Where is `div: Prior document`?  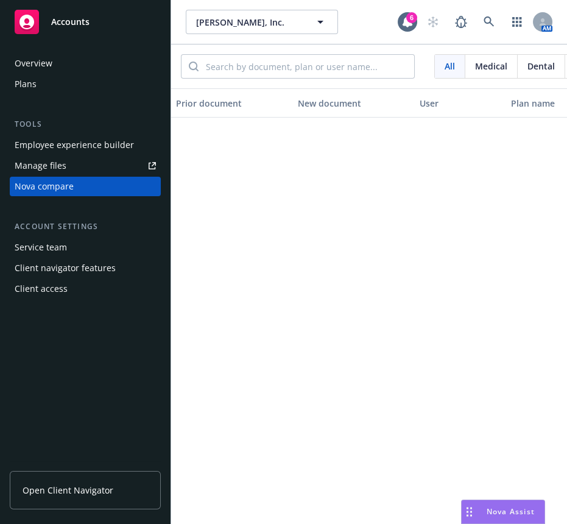 div: Prior document is located at coordinates (232, 103).